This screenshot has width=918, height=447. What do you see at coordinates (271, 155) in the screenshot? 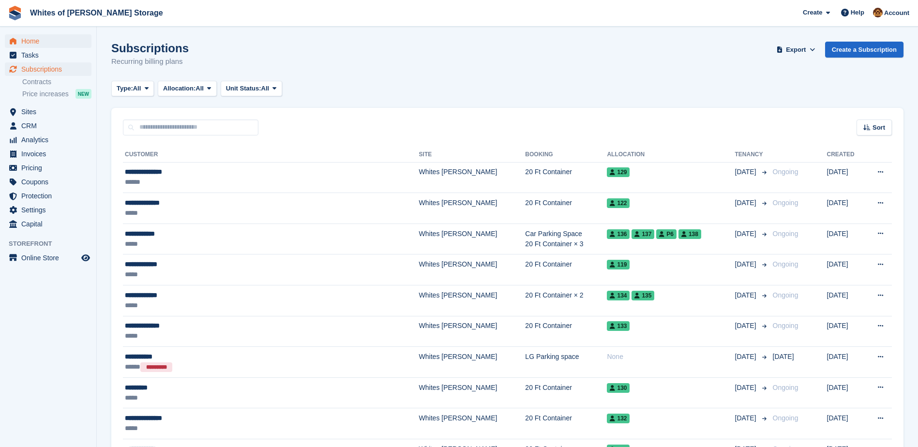
I see `th: Customer` at bounding box center [271, 155].